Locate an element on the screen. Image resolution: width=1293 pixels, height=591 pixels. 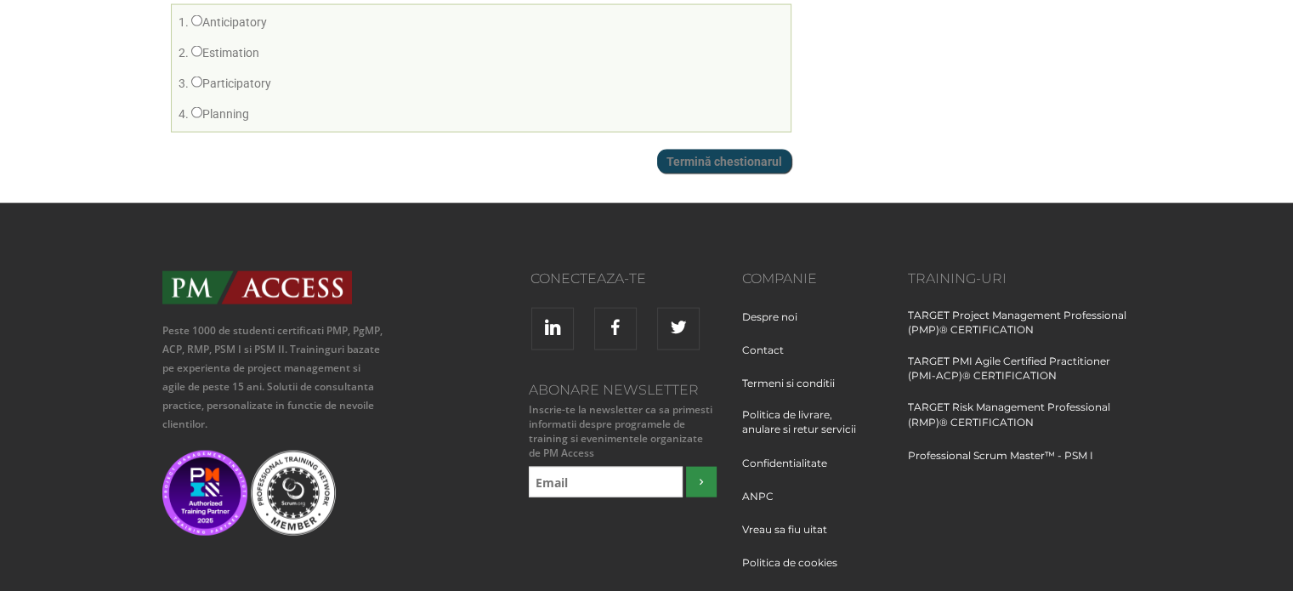
h3: Training-uri is located at coordinates (1019, 279).